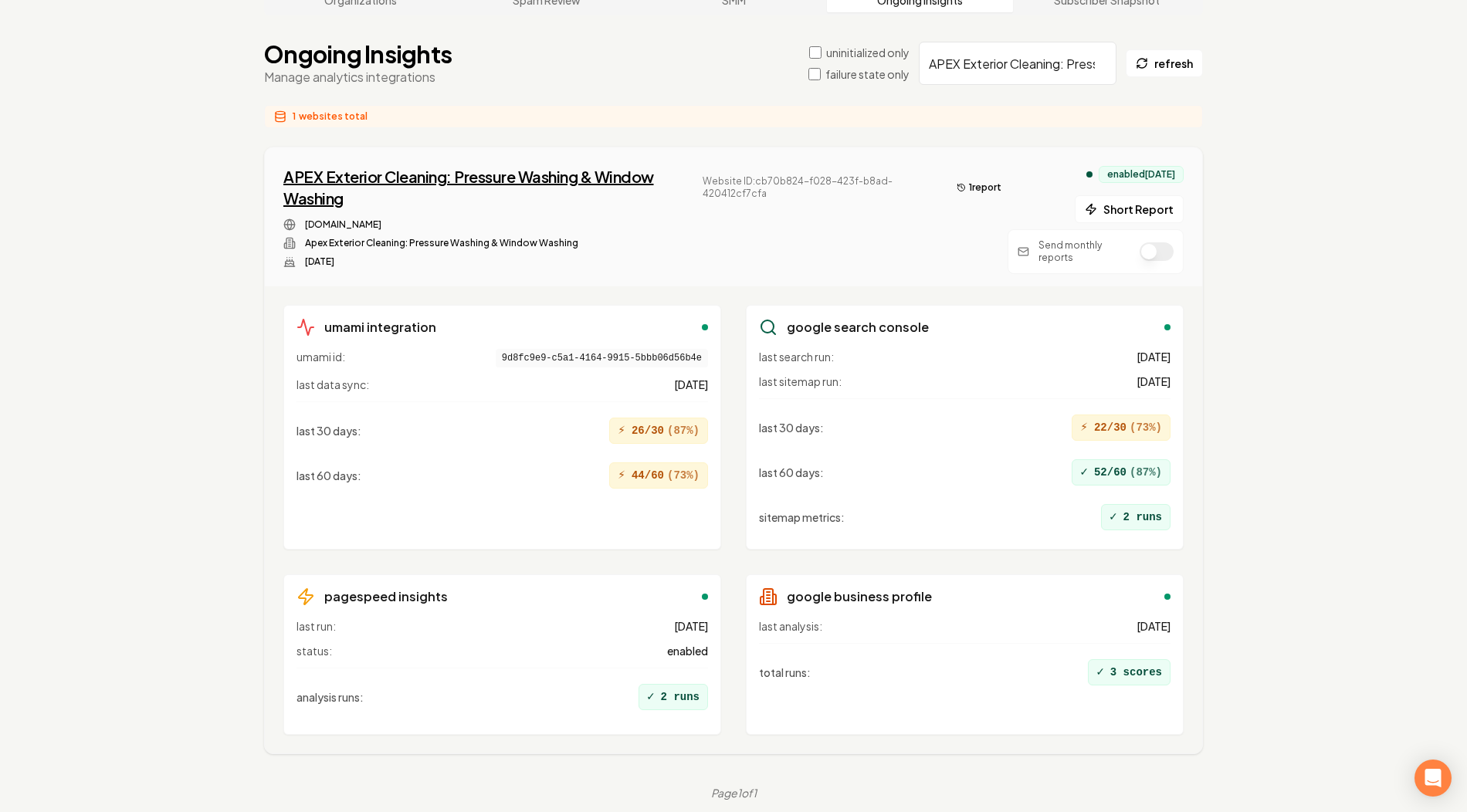 The image size is (1467, 812). I want to click on span: sitemap metrics :, so click(801, 517).